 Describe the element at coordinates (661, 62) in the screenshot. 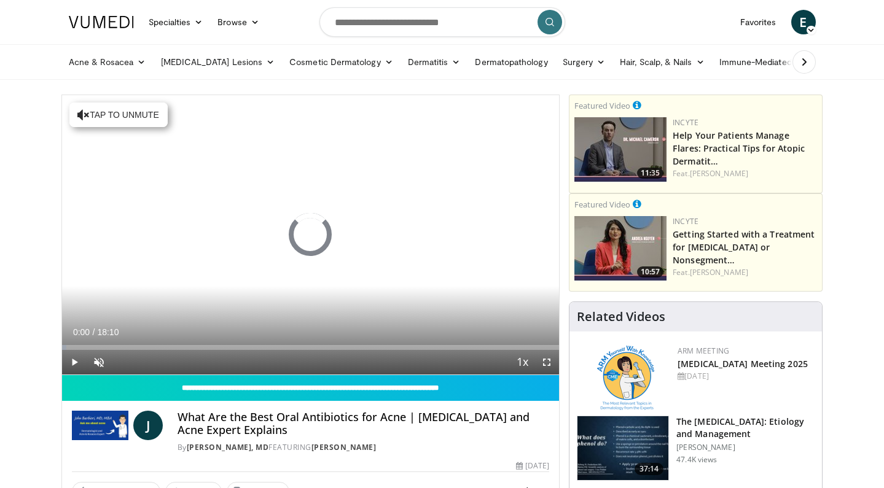

I see `a: Hair, Scalp, & Nails` at that location.